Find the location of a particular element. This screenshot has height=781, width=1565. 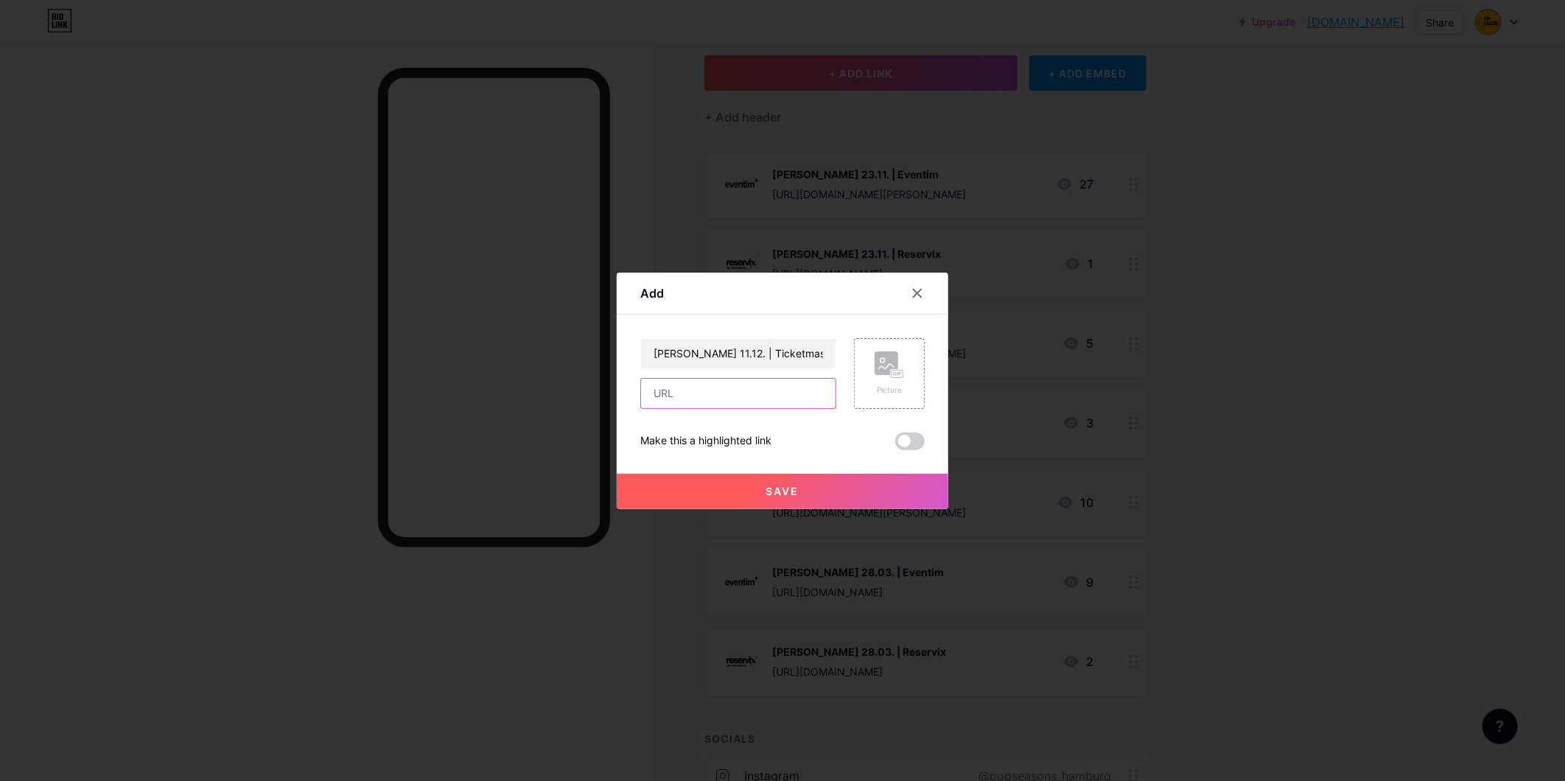

button: Save is located at coordinates (783, 492).